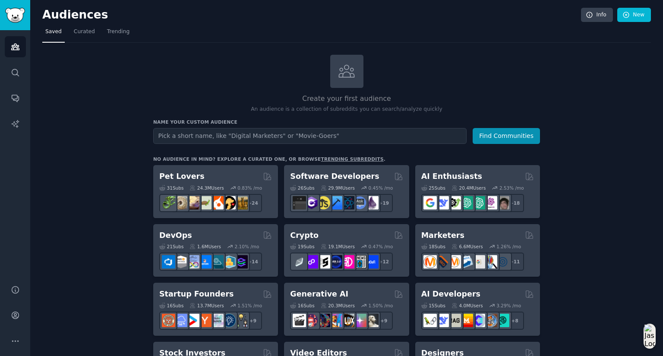 Image resolution: width=663 pixels, height=356 pixels. I want to click on div: + 19, so click(383, 203).